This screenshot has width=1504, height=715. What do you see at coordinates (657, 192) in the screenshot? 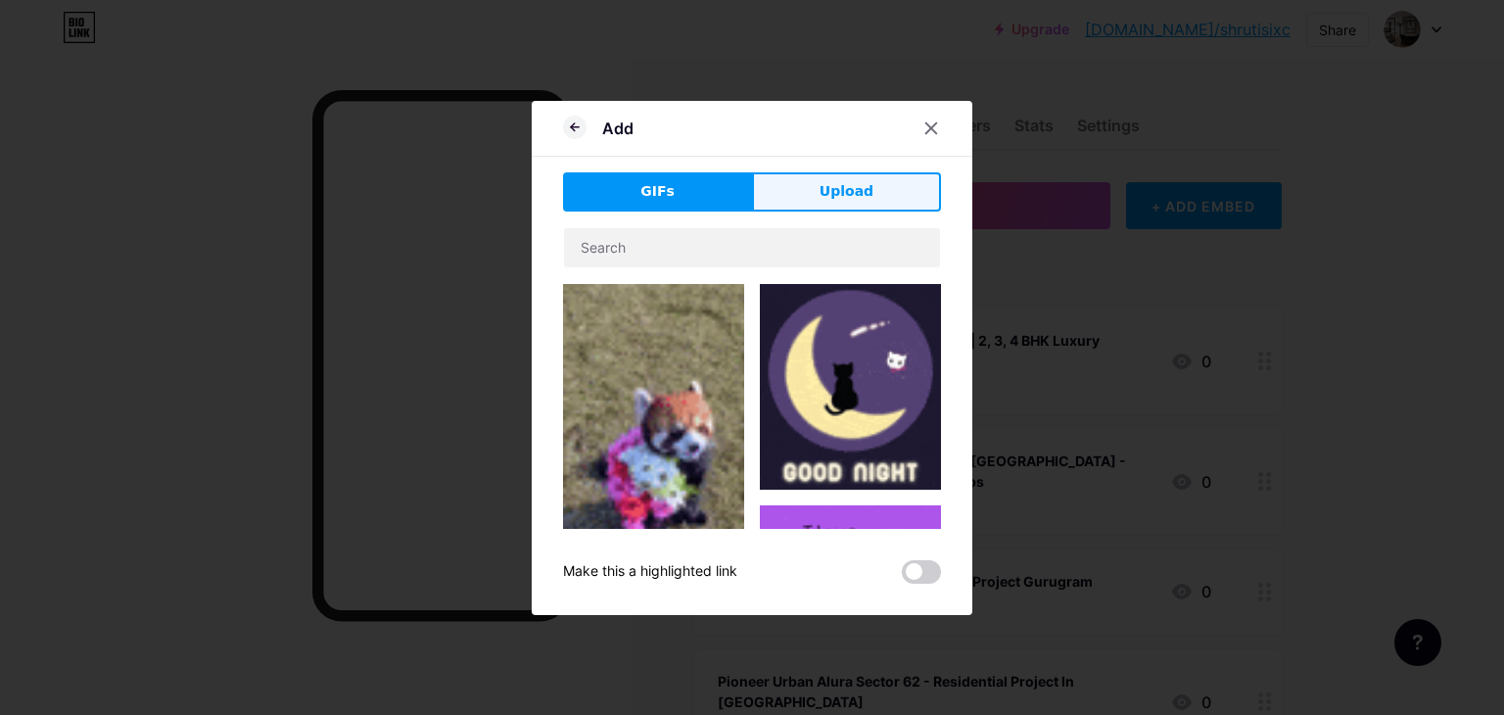
I see `button: GIFs` at bounding box center [657, 192].